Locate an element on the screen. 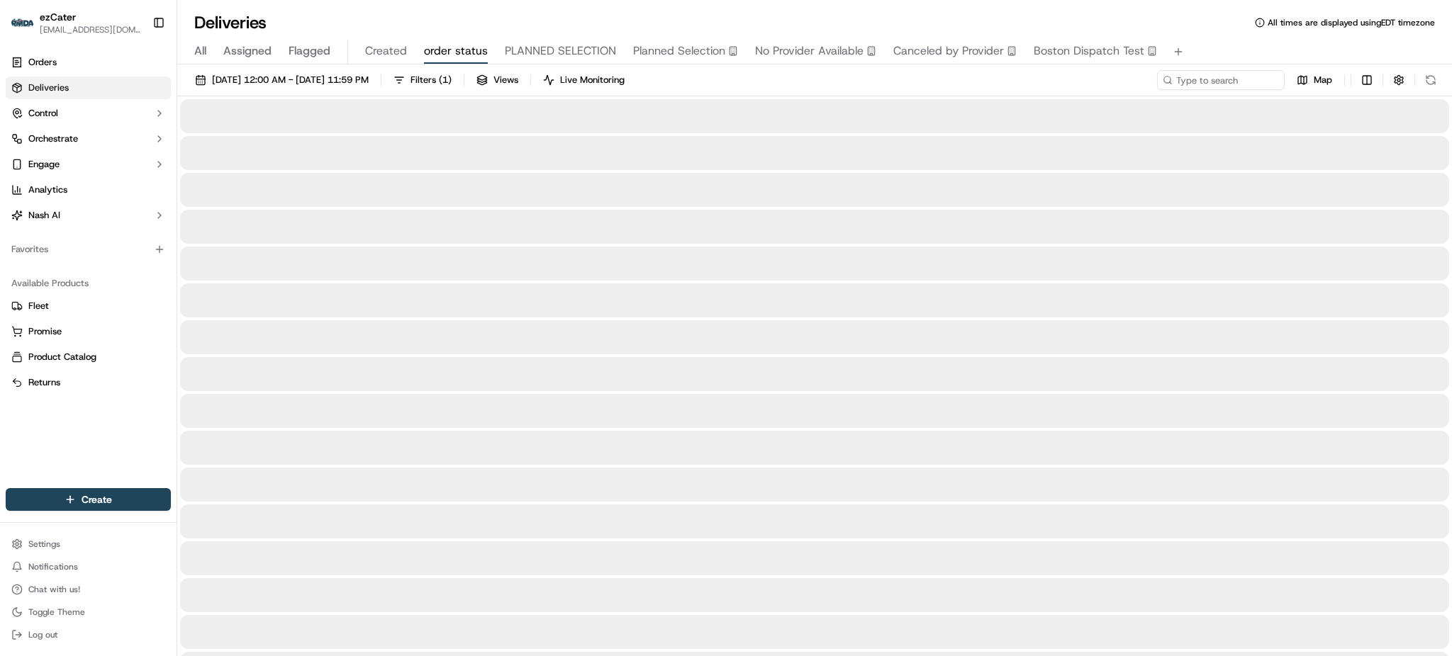  a: Returns is located at coordinates (88, 383).